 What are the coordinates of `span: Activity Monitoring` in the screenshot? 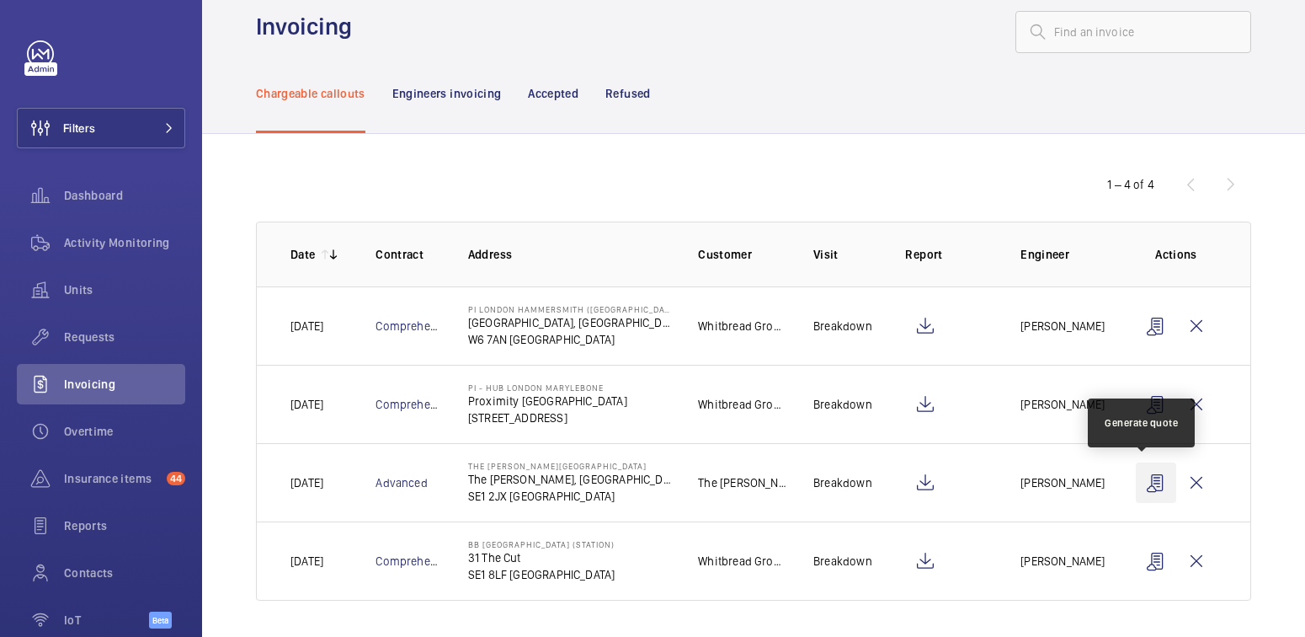 It's located at (125, 242).